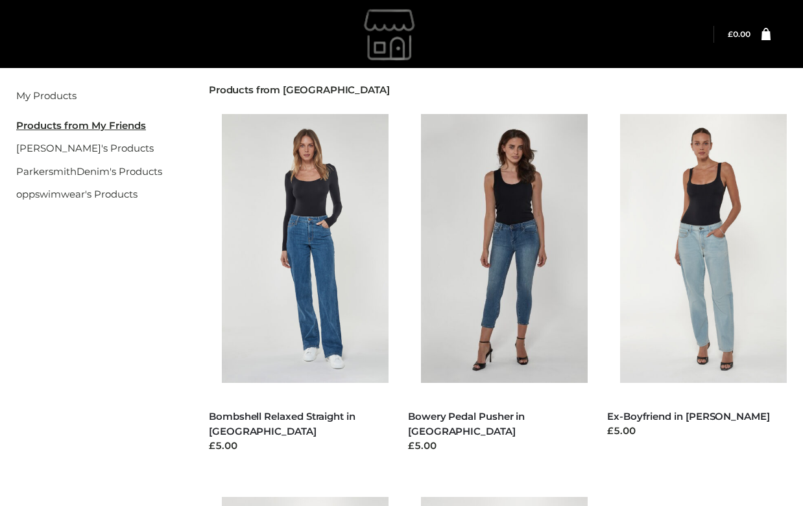 The width and height of the screenshot is (803, 506). Describe the element at coordinates (739, 34) in the screenshot. I see `a: £0.00` at that location.